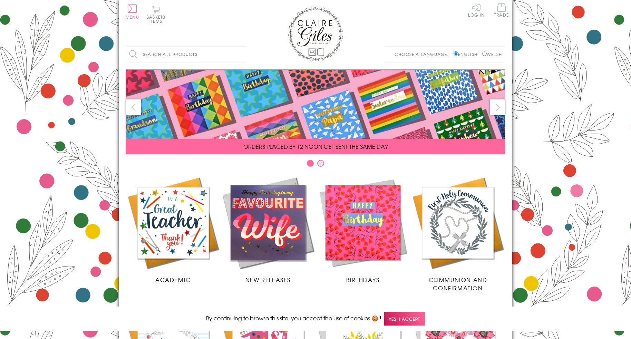 The image size is (631, 339). Describe the element at coordinates (316, 34) in the screenshot. I see `img: Claire Giles Greetings Cards` at that location.